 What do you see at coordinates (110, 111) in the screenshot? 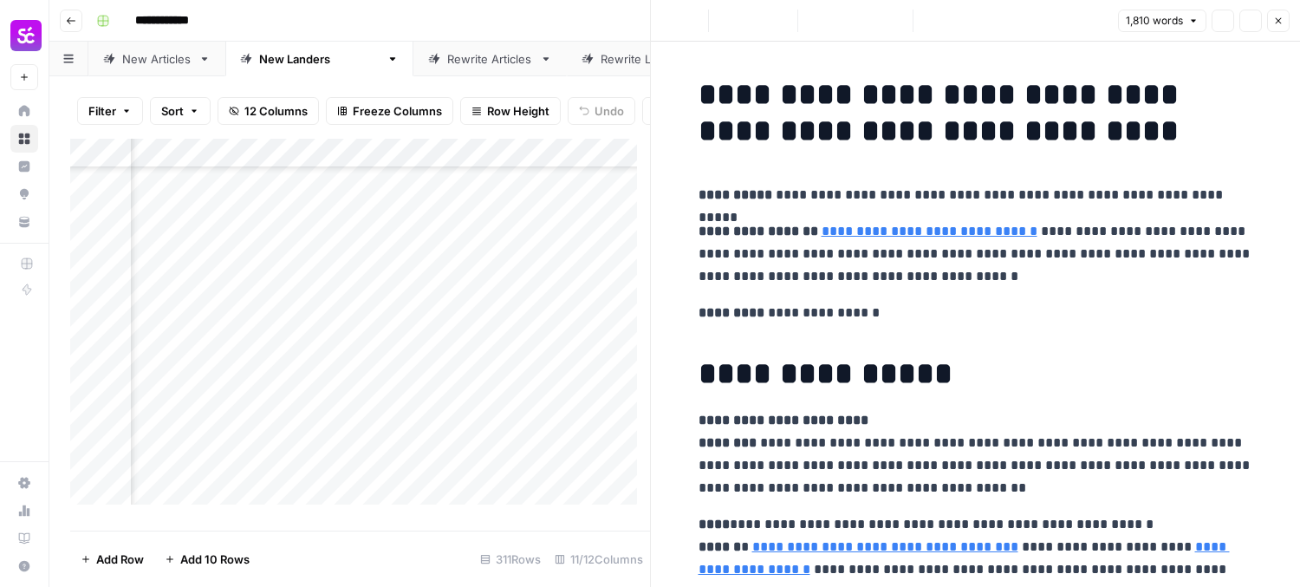
I see `button: Filter` at bounding box center [110, 111].